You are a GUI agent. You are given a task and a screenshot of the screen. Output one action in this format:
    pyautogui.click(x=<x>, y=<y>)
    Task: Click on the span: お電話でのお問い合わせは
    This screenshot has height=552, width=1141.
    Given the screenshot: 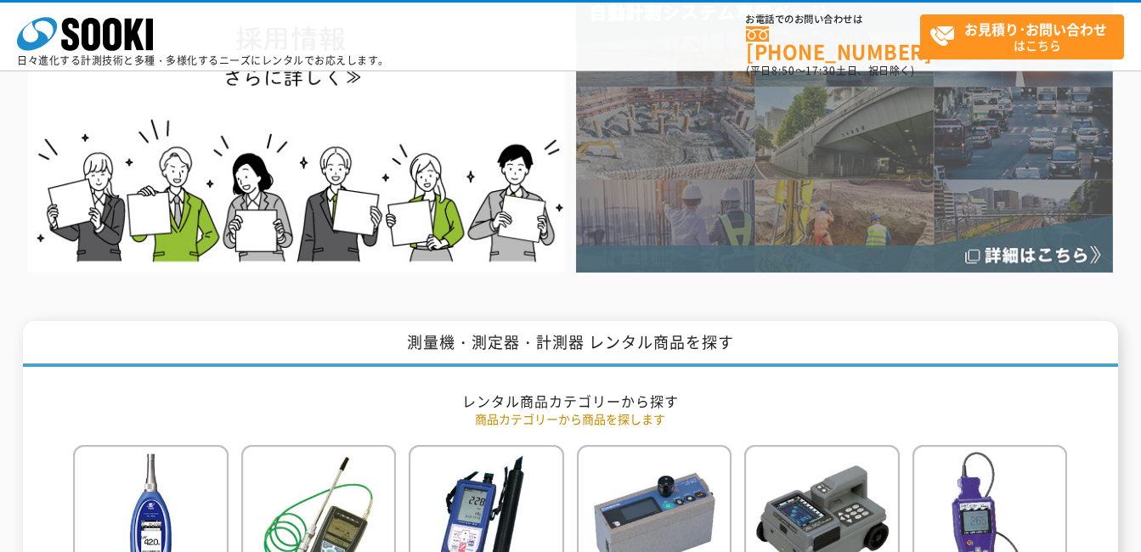 What is the action you would take?
    pyautogui.click(x=833, y=20)
    